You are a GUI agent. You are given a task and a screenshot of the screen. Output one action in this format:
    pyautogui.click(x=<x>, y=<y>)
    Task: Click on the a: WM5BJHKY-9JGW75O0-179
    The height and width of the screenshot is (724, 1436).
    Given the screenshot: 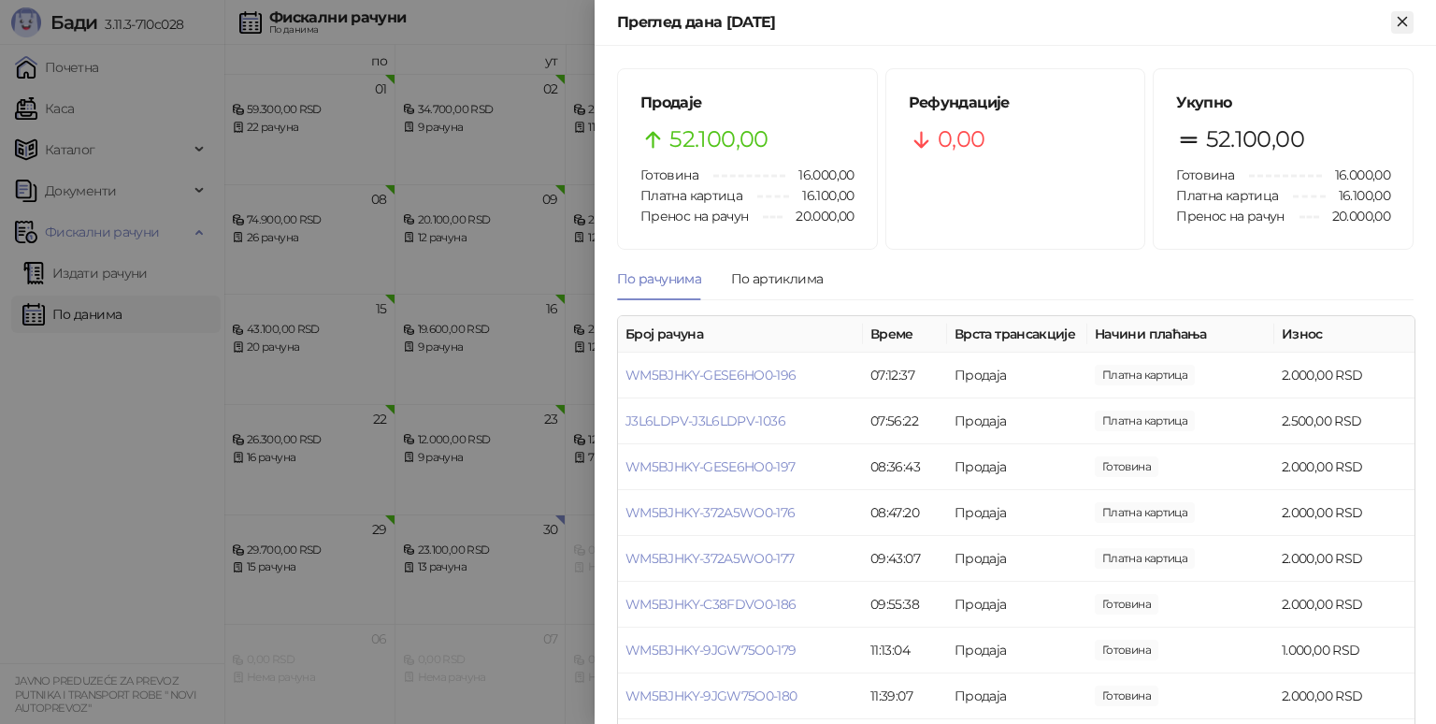 What is the action you would take?
    pyautogui.click(x=711, y=650)
    